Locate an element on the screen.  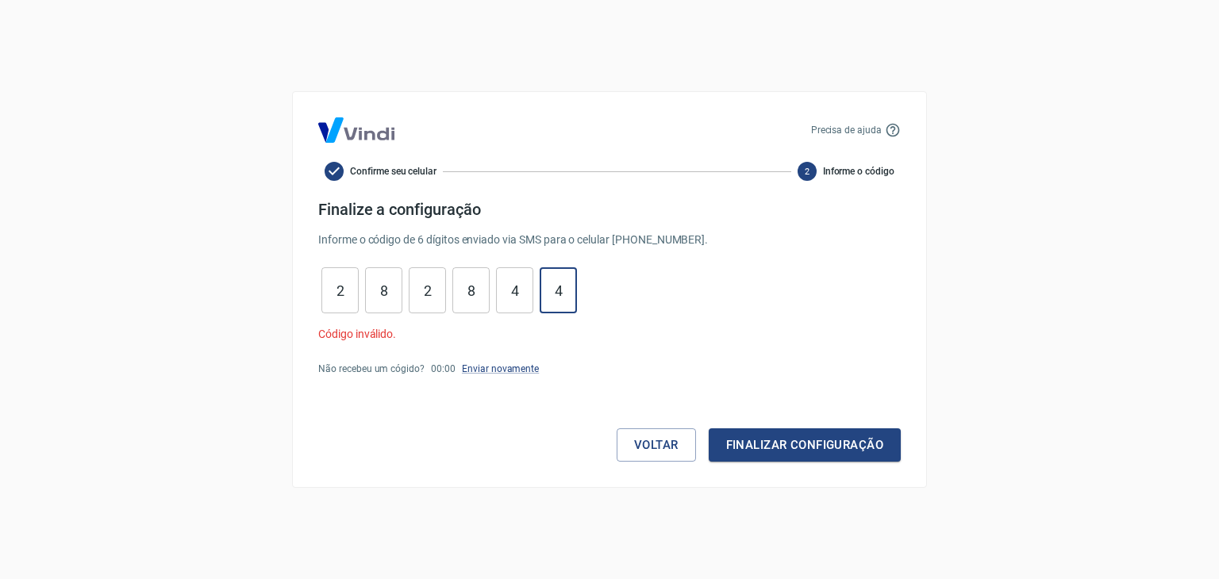
a: Enviar novamente is located at coordinates (500, 369).